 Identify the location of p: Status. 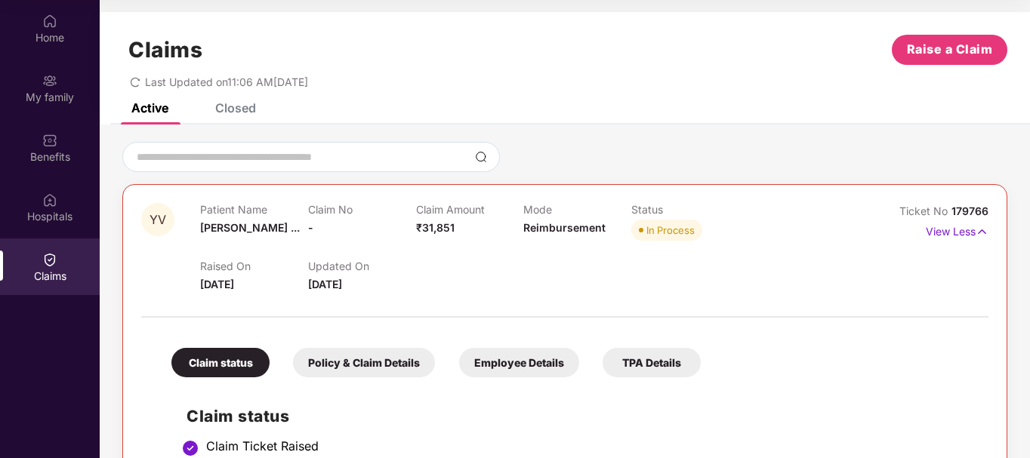
(685, 209).